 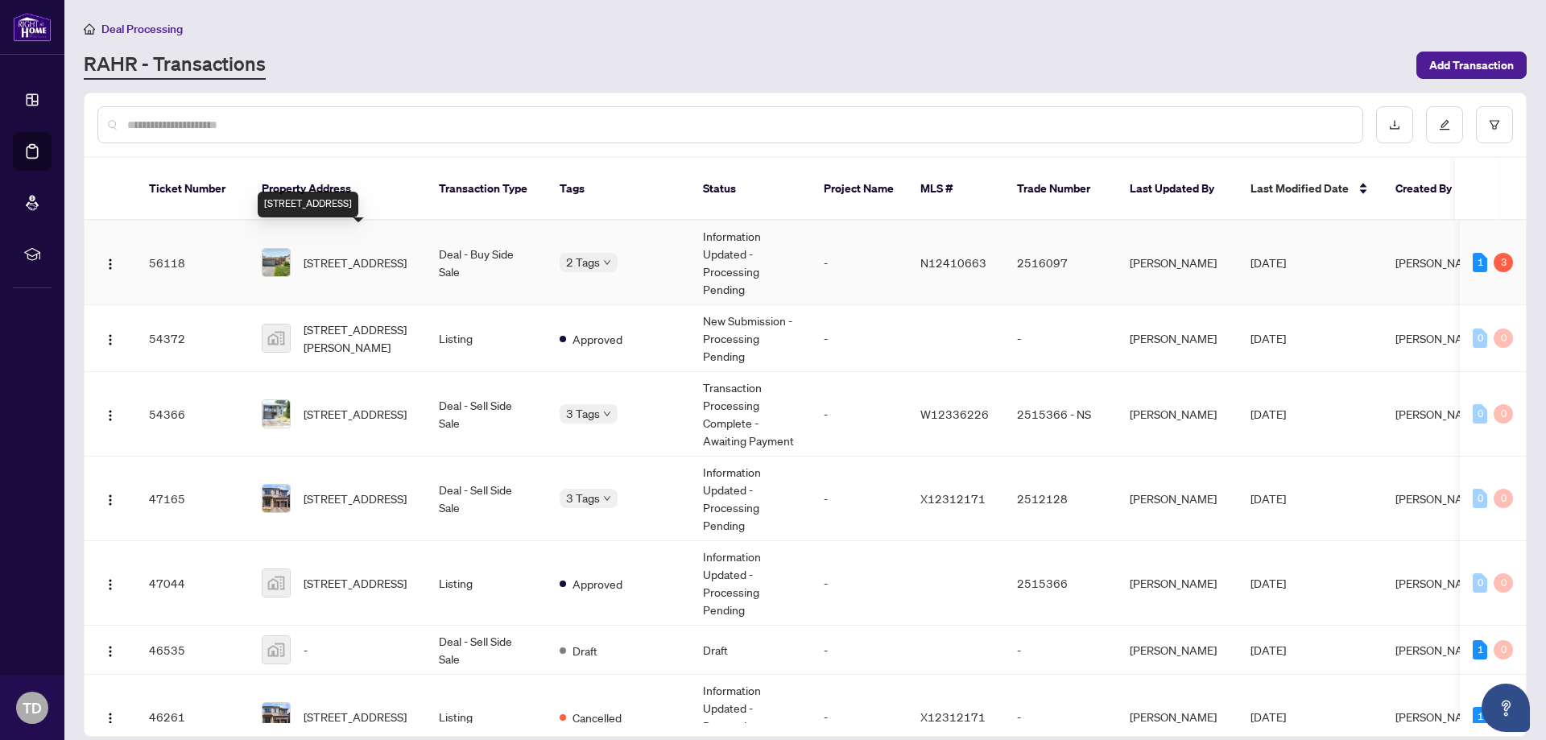 I want to click on td: 2515366, so click(x=1061, y=583).